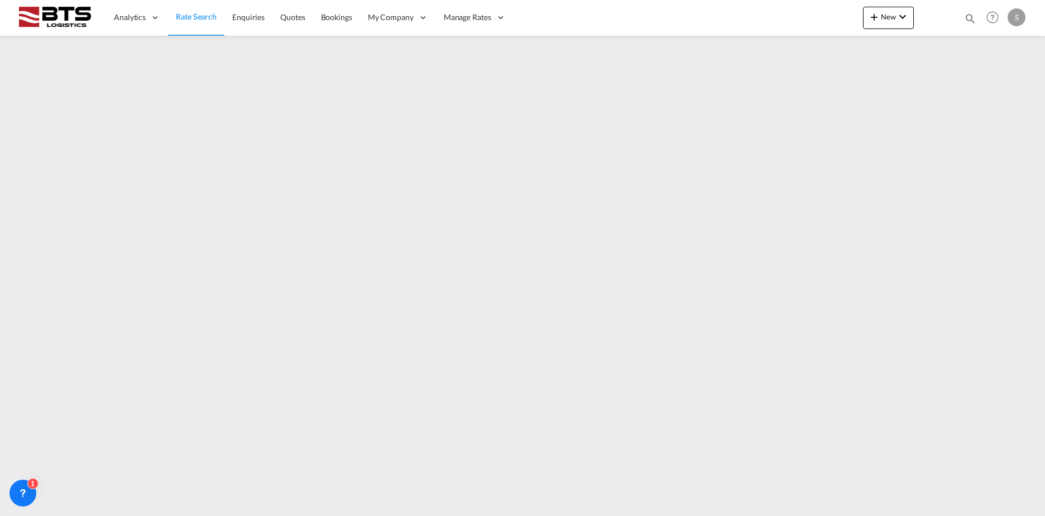 The image size is (1045, 516). I want to click on span: My Company, so click(391, 17).